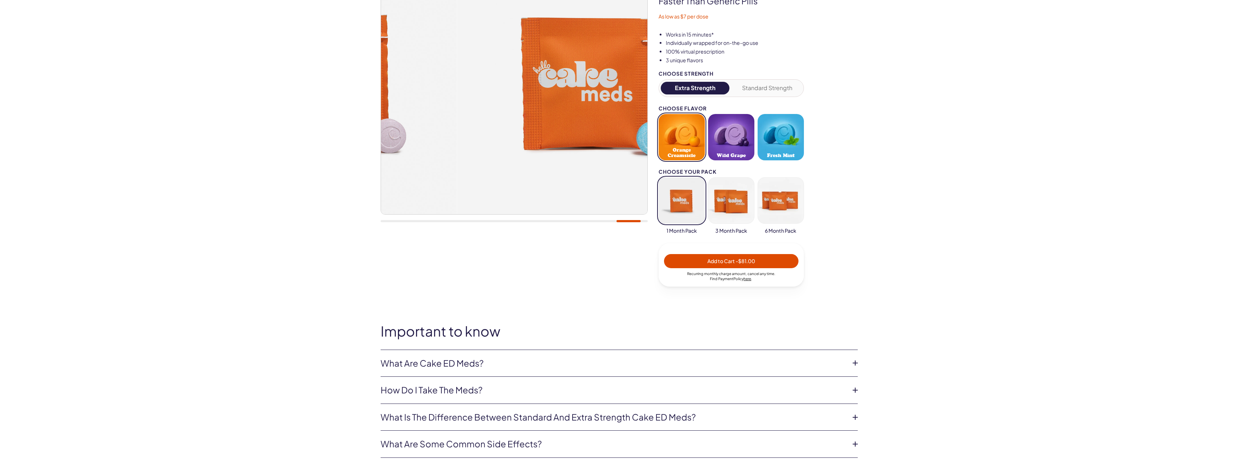 This screenshot has width=1238, height=460. What do you see at coordinates (722, 278) in the screenshot?
I see `span: Find Payment` at bounding box center [722, 278].